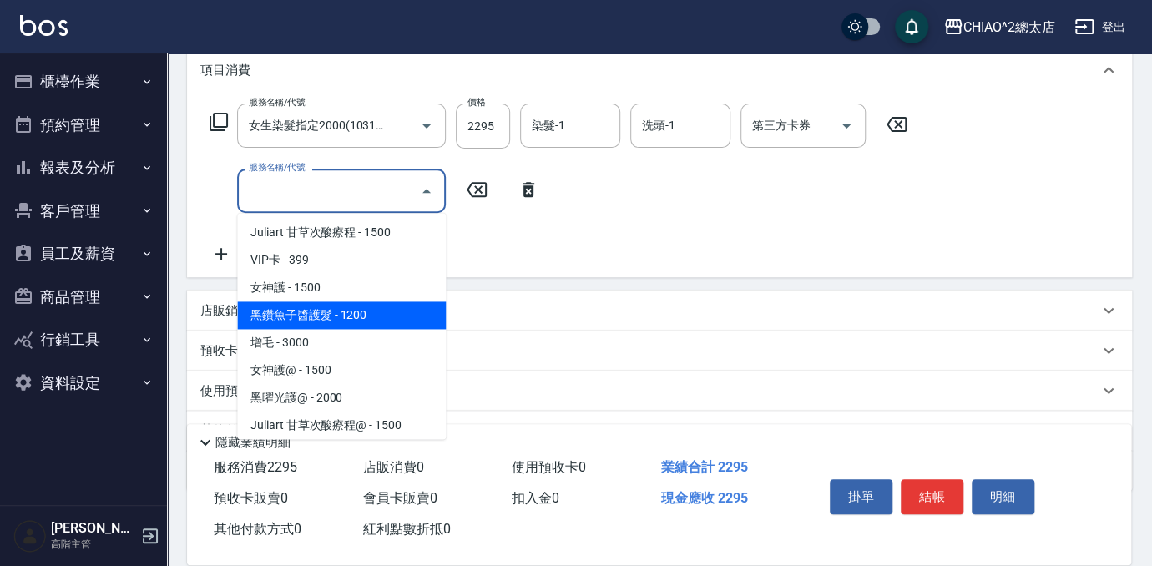 The image size is (1152, 566). Describe the element at coordinates (999, 27) in the screenshot. I see `button: CHIAO^2總太店` at that location.